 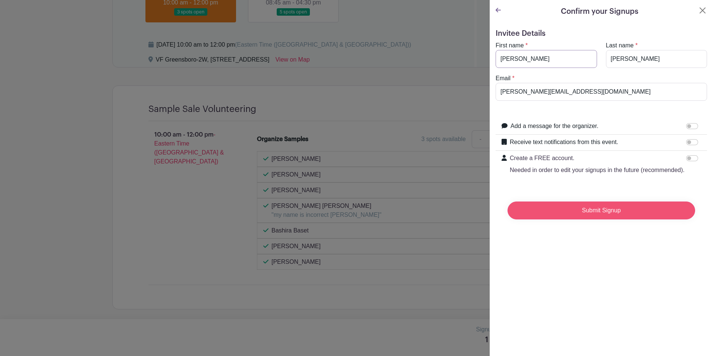 I want to click on h5: Confirm your Signups, so click(x=600, y=12).